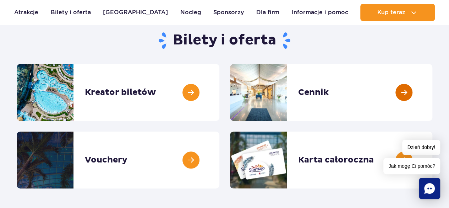 The width and height of the screenshot is (449, 208). Describe the element at coordinates (191, 12) in the screenshot. I see `a: Nocleg` at that location.